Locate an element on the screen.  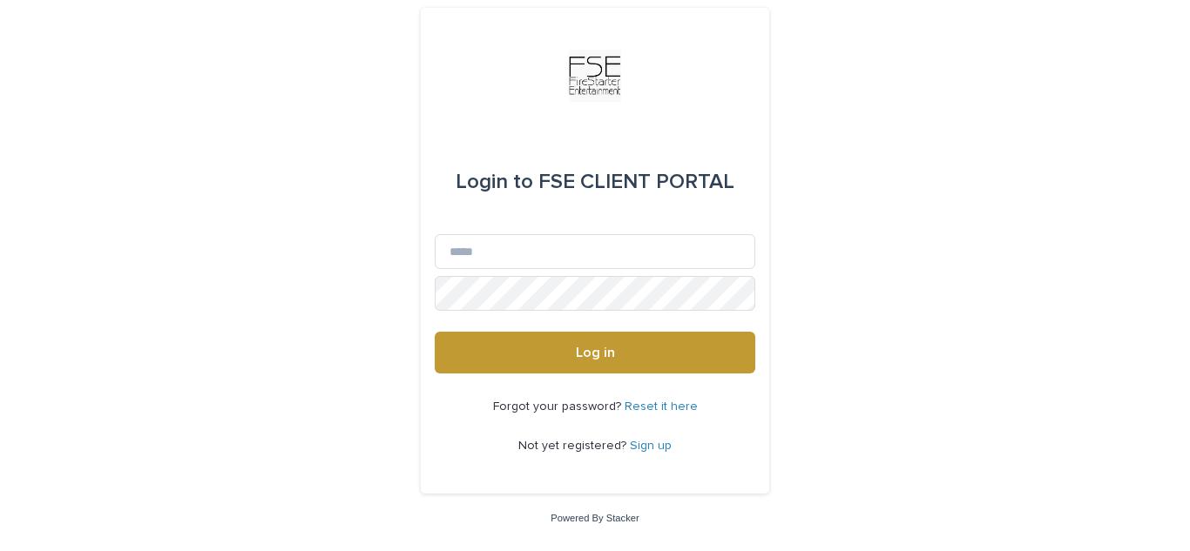
span: Login to is located at coordinates (494, 182).